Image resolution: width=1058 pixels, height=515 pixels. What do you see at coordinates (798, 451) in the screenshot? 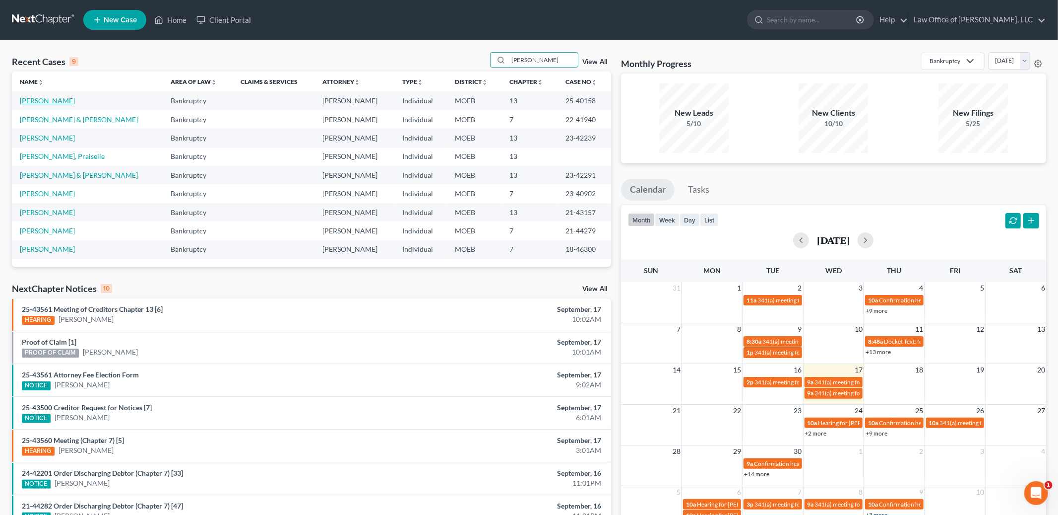
I see `span: 30` at bounding box center [798, 451].